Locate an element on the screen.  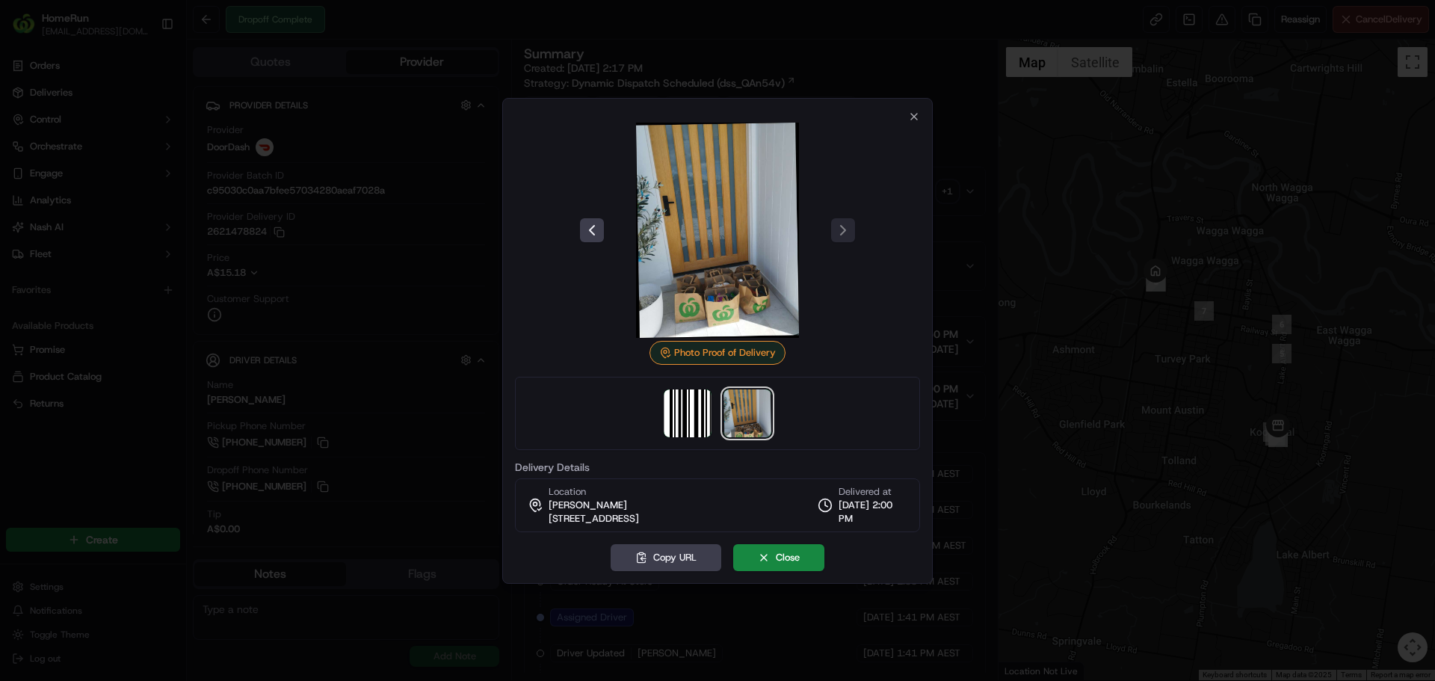
button: barcode_scan_on_pickup image is located at coordinates (688, 413).